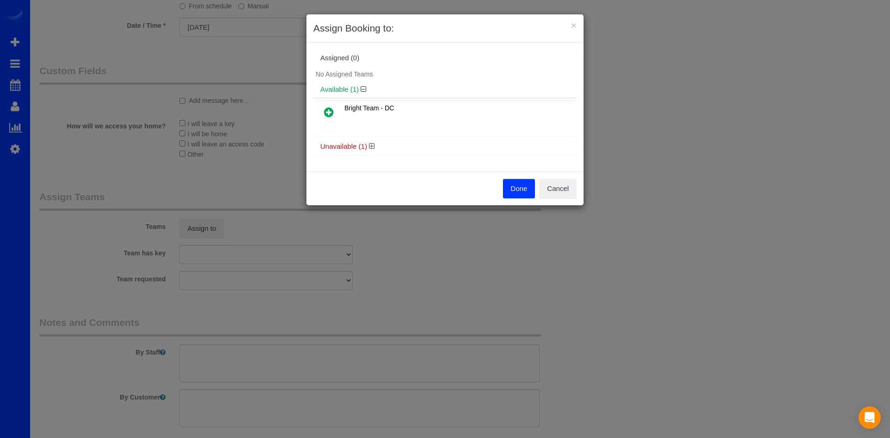 This screenshot has width=890, height=438. Describe the element at coordinates (445, 58) in the screenshot. I see `div: Assigned (0)` at that location.